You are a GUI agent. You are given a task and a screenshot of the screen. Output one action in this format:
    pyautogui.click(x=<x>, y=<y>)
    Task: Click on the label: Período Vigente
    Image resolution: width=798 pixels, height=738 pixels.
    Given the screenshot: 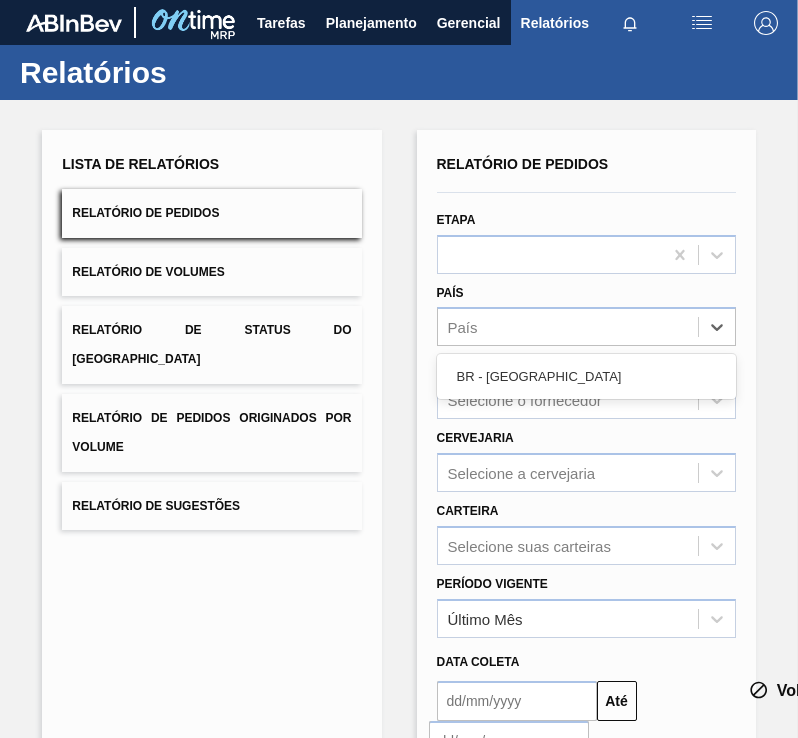 What is the action you would take?
    pyautogui.click(x=492, y=584)
    